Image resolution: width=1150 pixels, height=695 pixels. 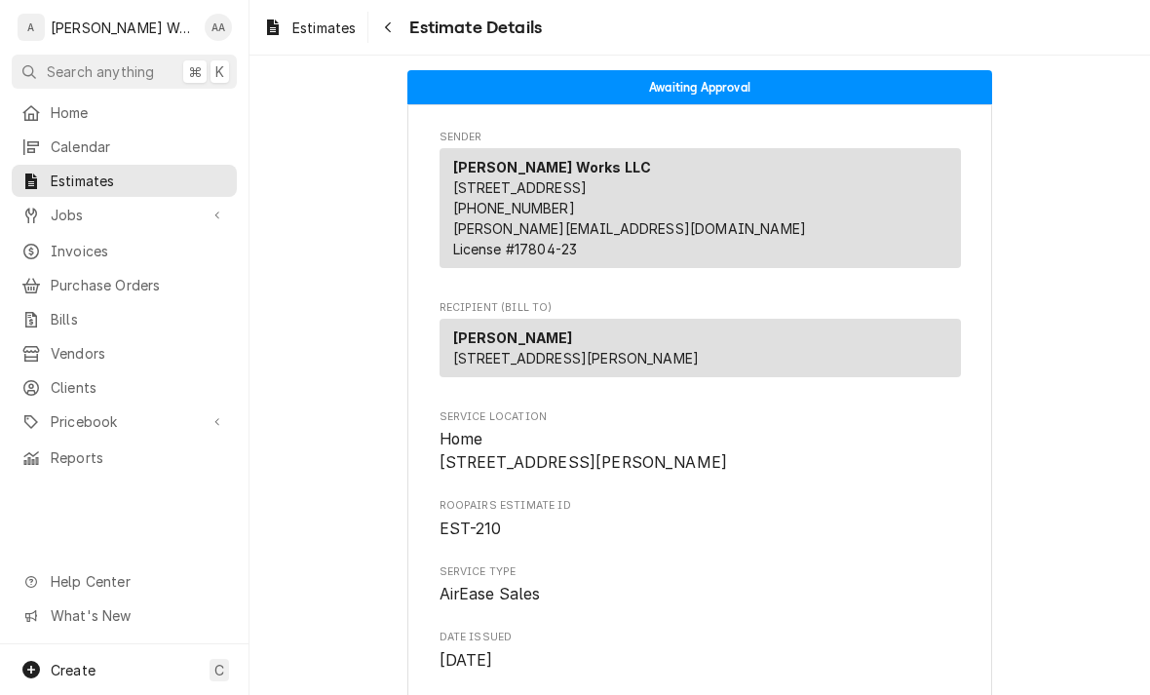 I want to click on button: Search anything⌘K, so click(x=124, y=71).